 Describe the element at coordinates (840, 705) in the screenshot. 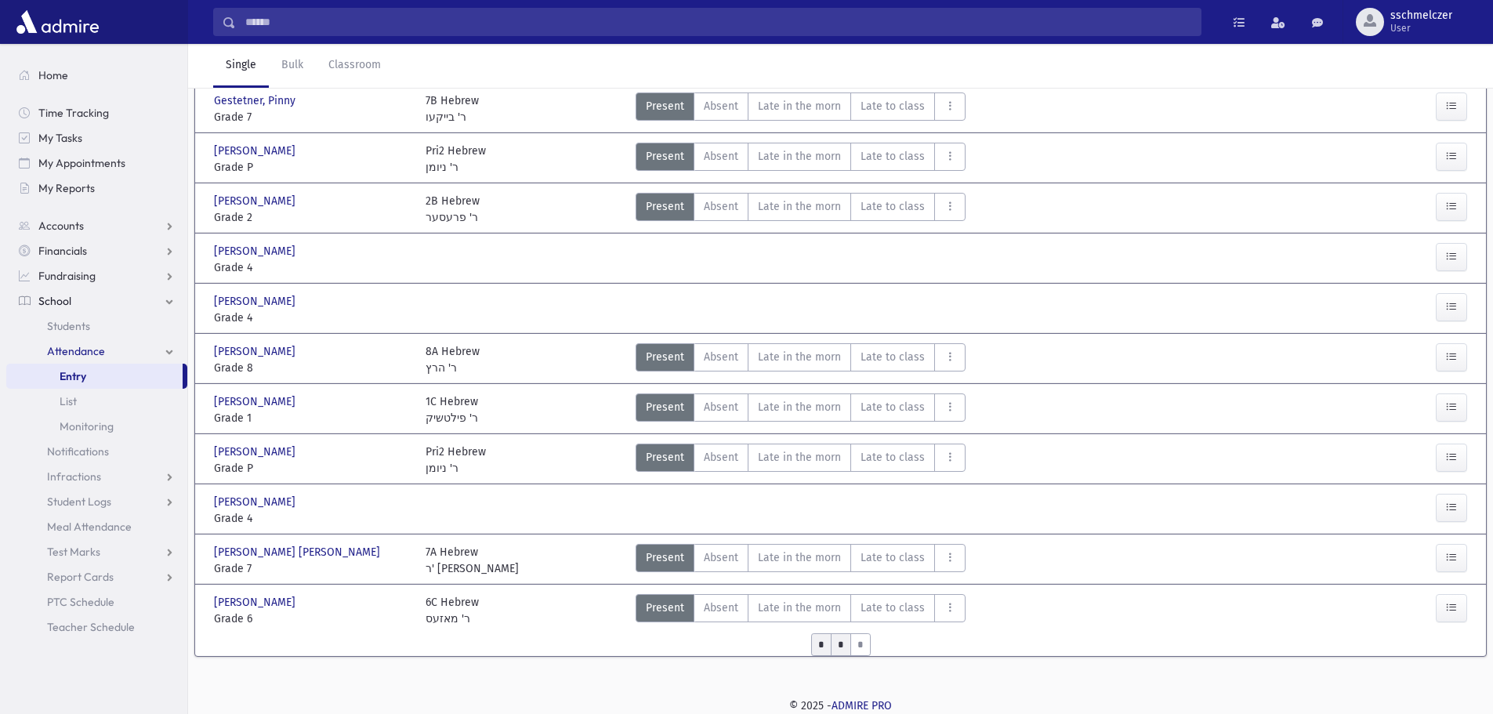

I see `div: © 2025 -` at that location.